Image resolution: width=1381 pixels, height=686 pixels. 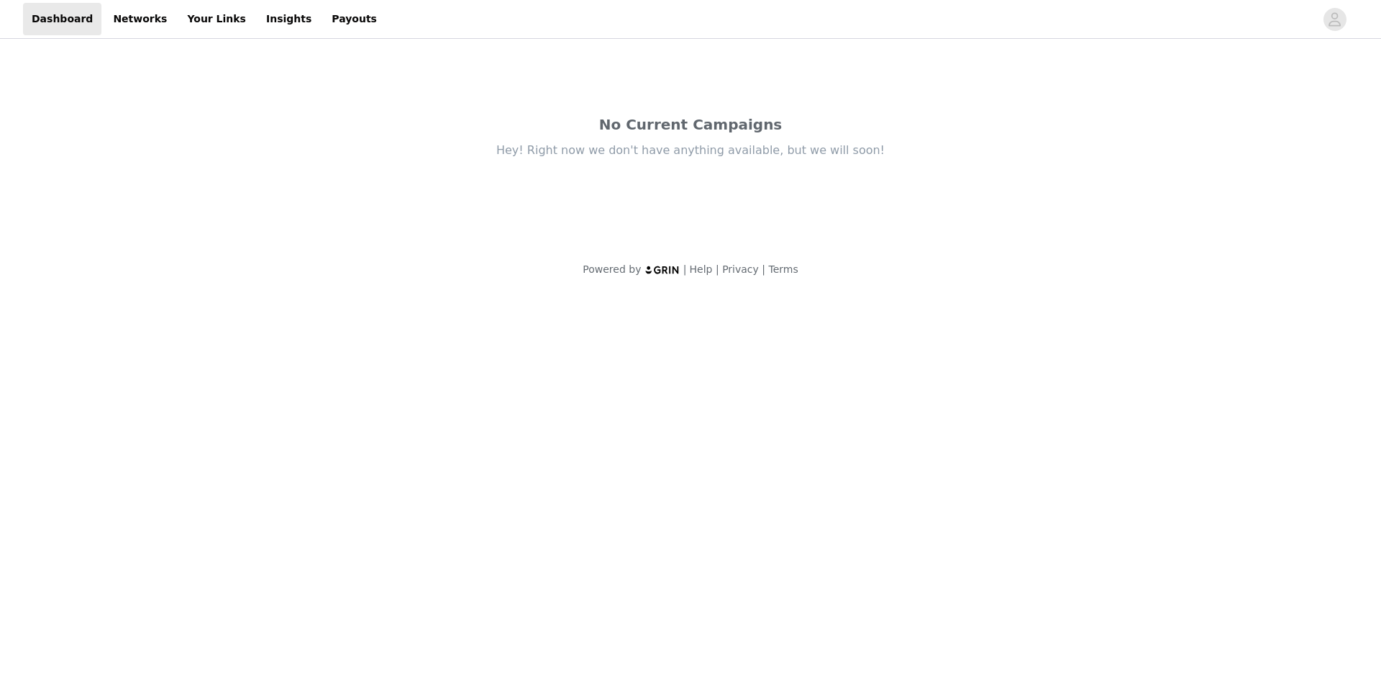 I want to click on div: No Current Campaigns, so click(x=691, y=124).